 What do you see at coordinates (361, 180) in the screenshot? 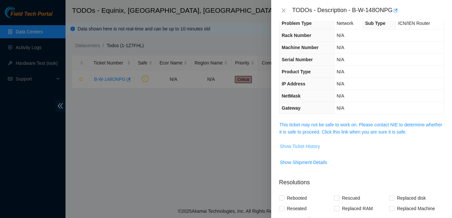
I see `p: Resolutions` at bounding box center [361, 180].